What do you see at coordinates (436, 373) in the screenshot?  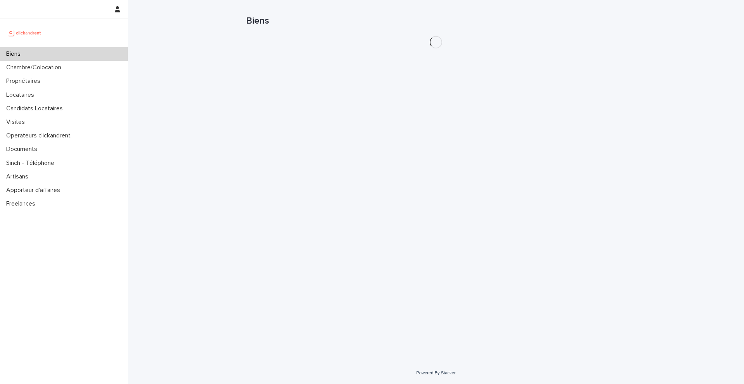 I see `a: Powered By Stacker` at bounding box center [436, 373].